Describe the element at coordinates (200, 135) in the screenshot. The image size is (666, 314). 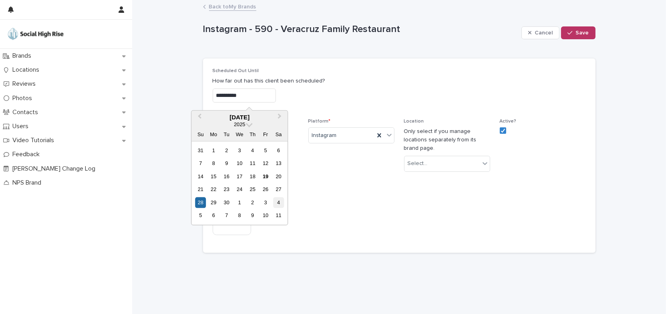
I see `div: Su` at that location.